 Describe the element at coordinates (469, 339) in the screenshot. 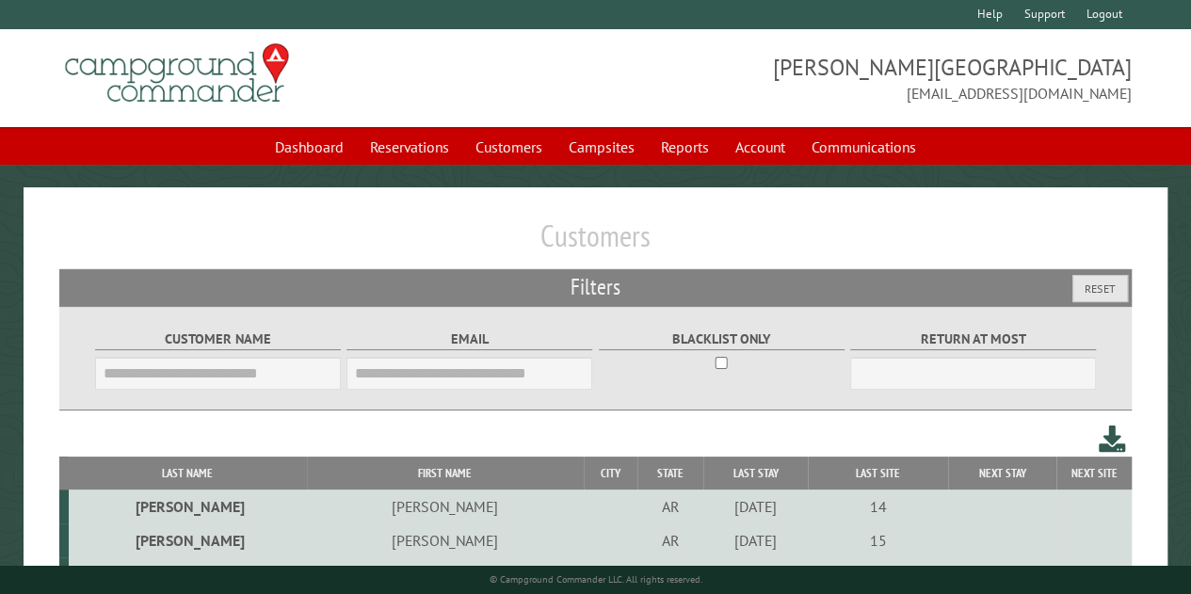

I see `label: Email` at that location.